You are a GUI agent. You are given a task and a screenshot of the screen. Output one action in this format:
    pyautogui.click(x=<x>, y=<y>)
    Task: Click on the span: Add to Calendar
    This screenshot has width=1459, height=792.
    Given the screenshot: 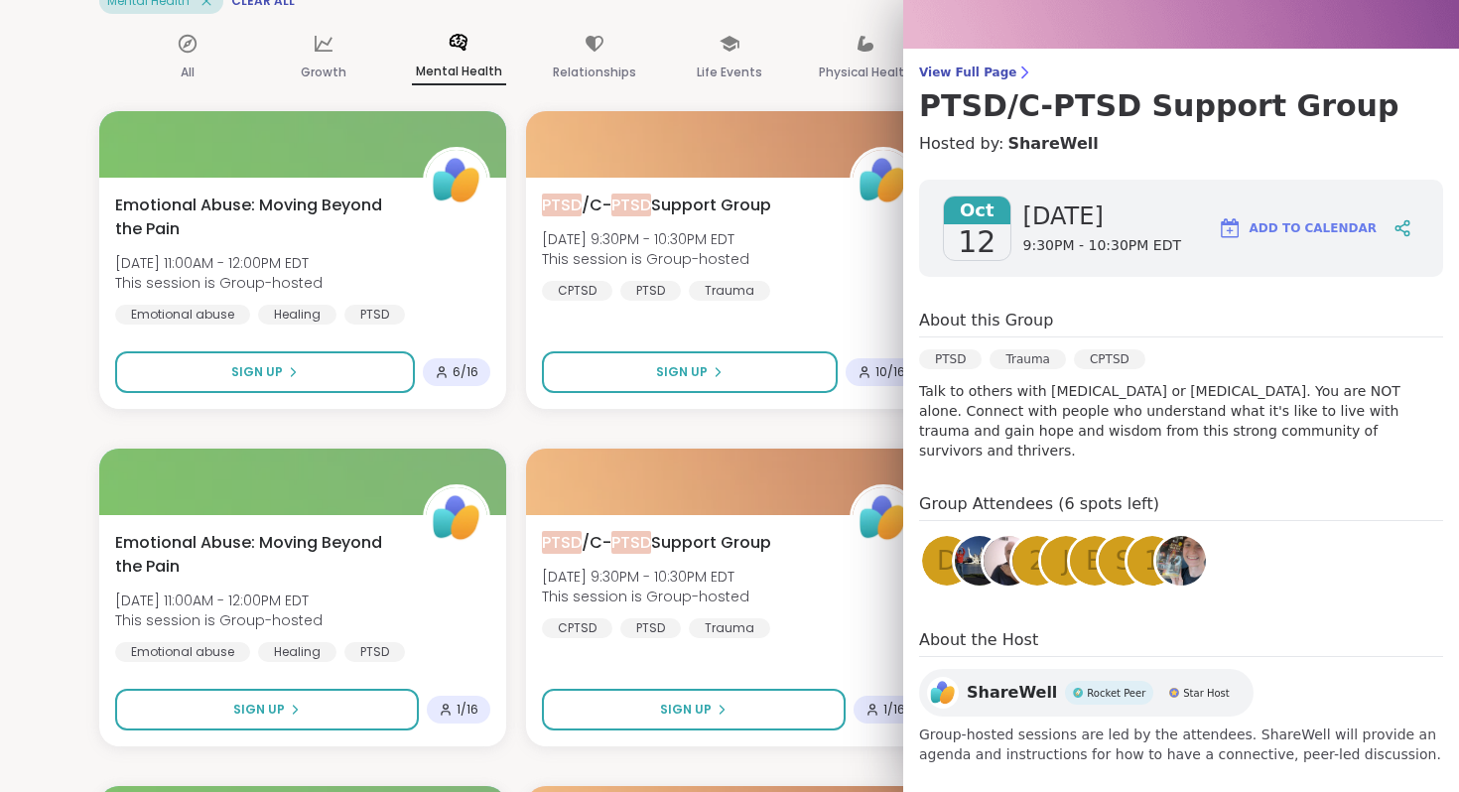 What is the action you would take?
    pyautogui.click(x=1313, y=228)
    